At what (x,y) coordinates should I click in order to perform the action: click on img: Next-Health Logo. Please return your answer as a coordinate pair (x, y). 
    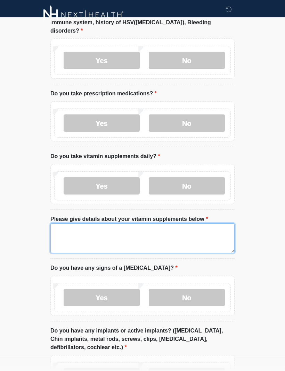
    Looking at the image, I should click on (83, 15).